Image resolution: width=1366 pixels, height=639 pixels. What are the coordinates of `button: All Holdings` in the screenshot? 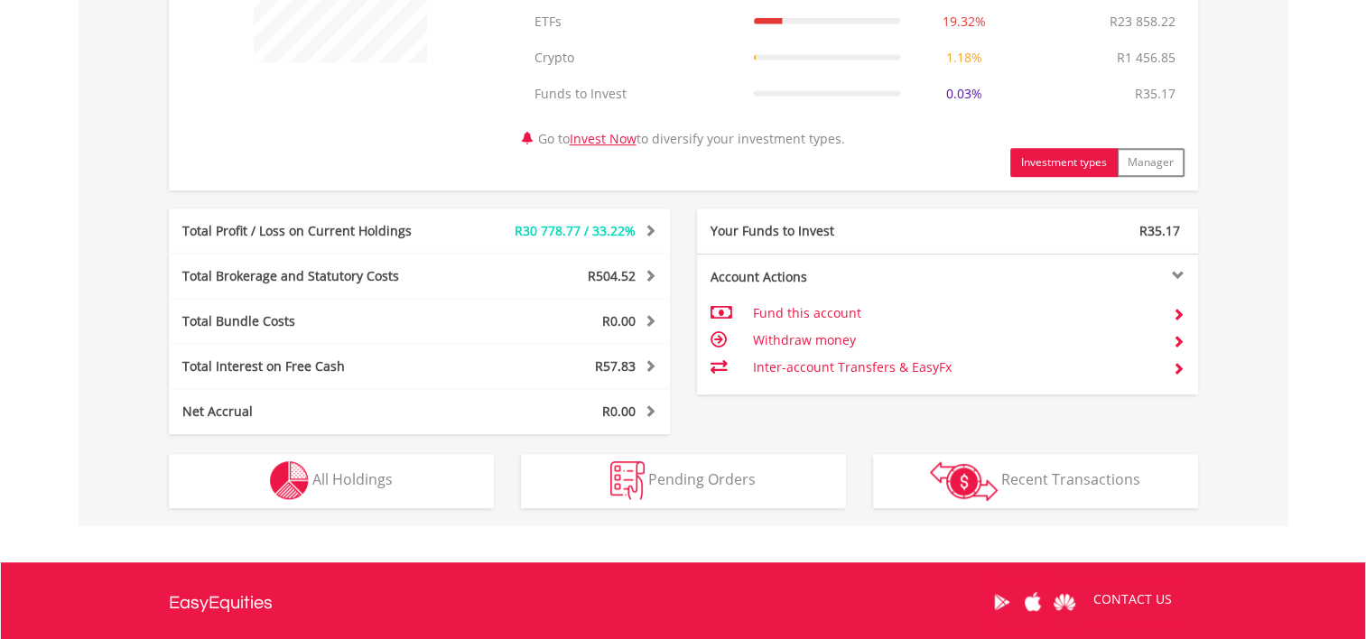 It's located at (331, 481).